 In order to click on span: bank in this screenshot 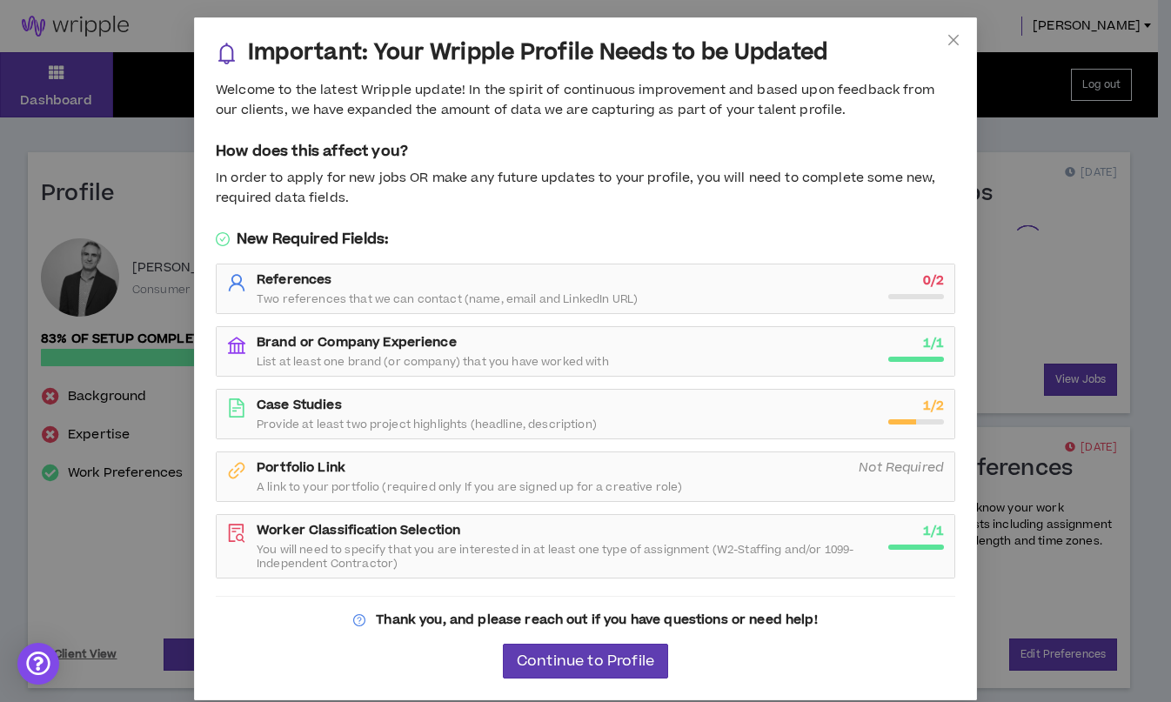, I will do `click(237, 345)`.